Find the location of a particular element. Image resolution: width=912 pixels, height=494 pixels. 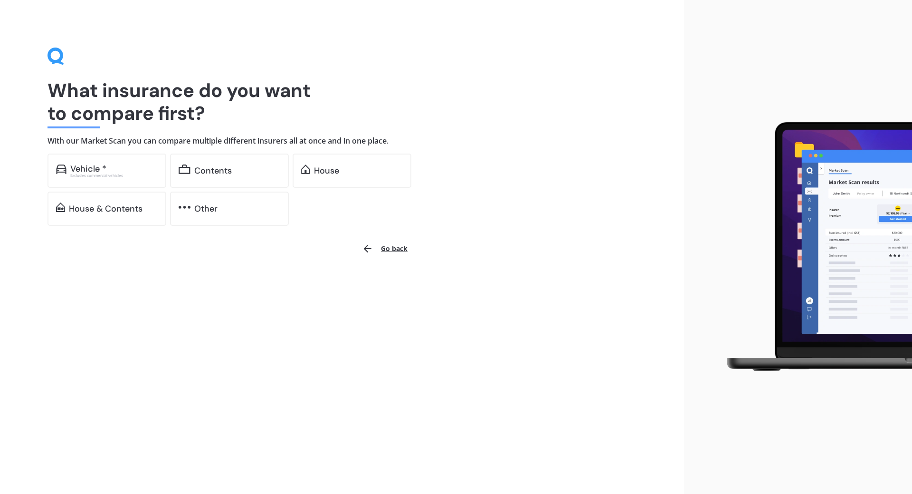

img: home.91c183c226a05b4dc763.svg is located at coordinates (306, 169).